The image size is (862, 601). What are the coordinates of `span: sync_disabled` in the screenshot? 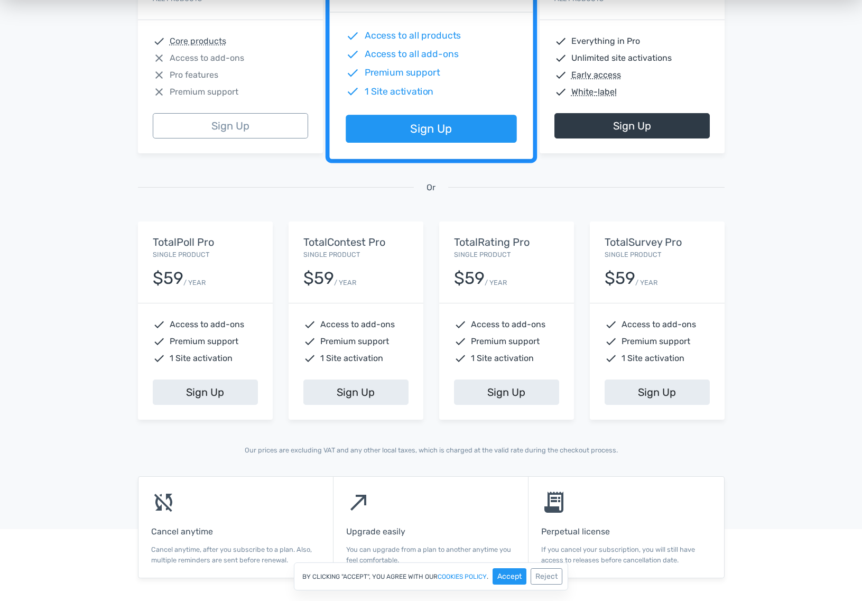 It's located at (164, 502).